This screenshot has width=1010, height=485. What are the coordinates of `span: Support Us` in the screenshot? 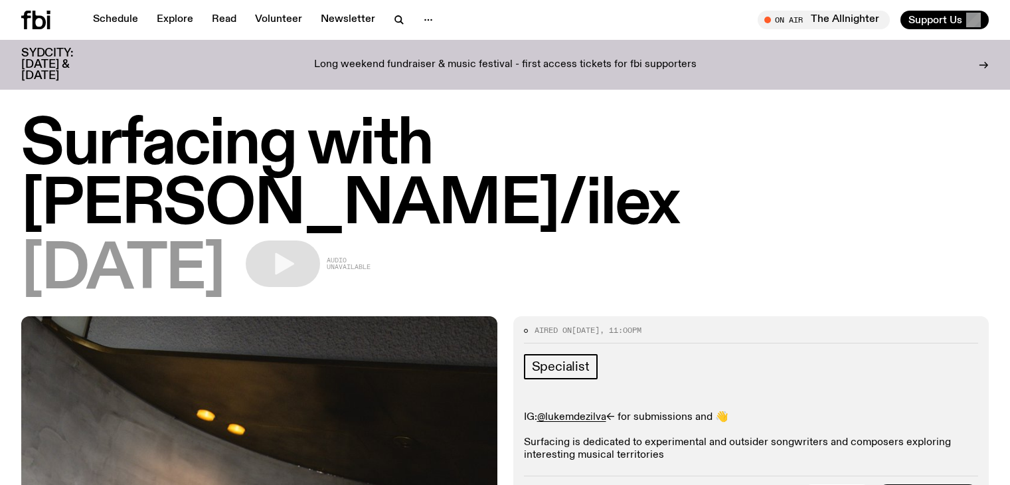 It's located at (935, 20).